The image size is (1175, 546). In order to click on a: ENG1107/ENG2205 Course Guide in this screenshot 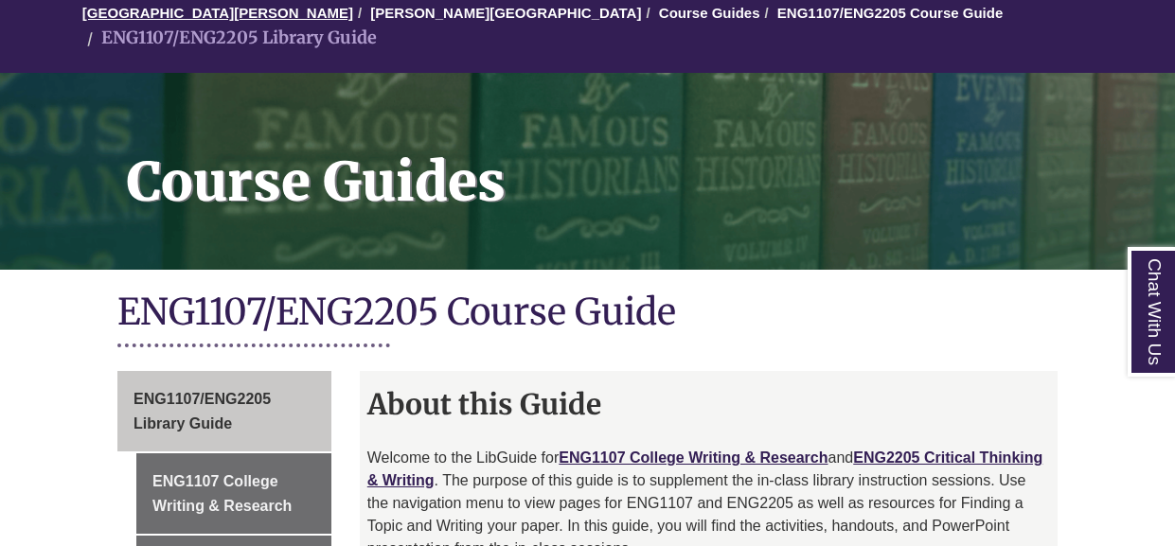, I will do `click(890, 12)`.